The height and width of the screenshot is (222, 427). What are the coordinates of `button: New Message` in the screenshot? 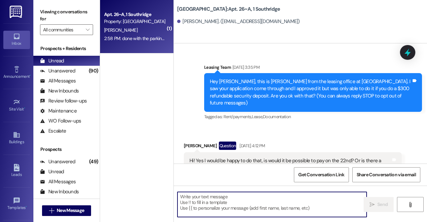 It's located at (67, 211).